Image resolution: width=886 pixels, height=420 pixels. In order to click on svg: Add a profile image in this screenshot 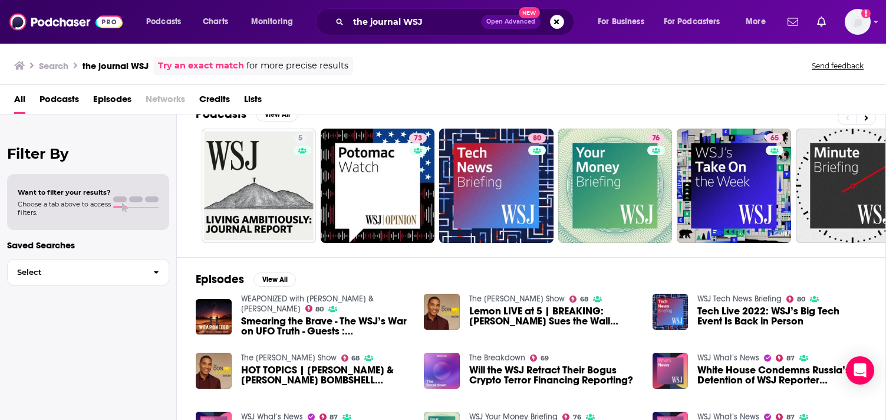, I will do `click(866, 14)`.